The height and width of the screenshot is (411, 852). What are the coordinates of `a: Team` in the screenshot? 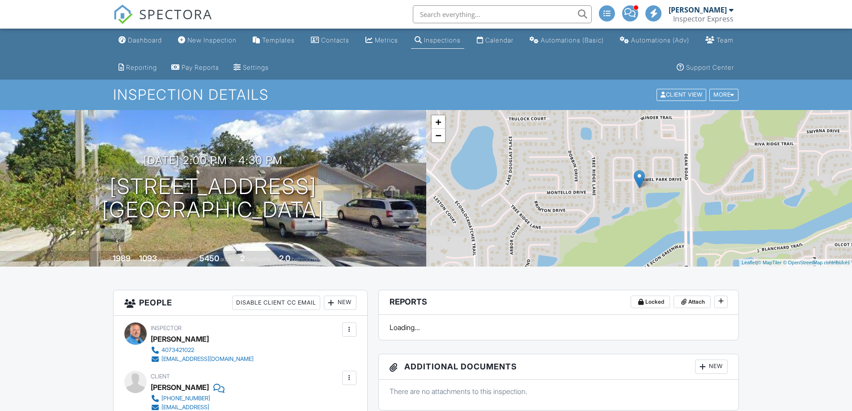 It's located at (720, 40).